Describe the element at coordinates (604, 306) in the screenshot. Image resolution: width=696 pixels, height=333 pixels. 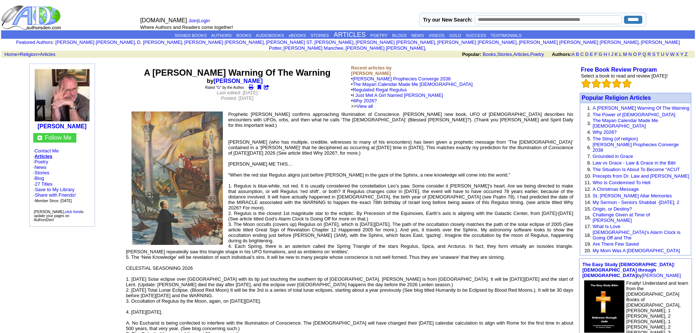
I see `img: 48810.jpg` at that location.